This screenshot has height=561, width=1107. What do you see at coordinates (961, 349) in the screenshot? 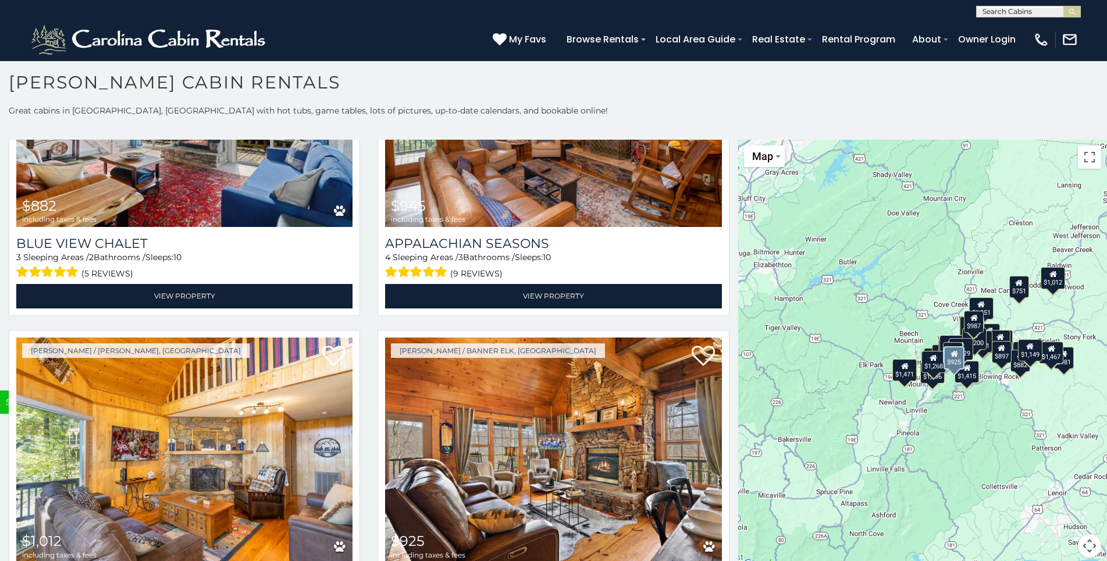
I see `div: $1,029` at bounding box center [961, 349].